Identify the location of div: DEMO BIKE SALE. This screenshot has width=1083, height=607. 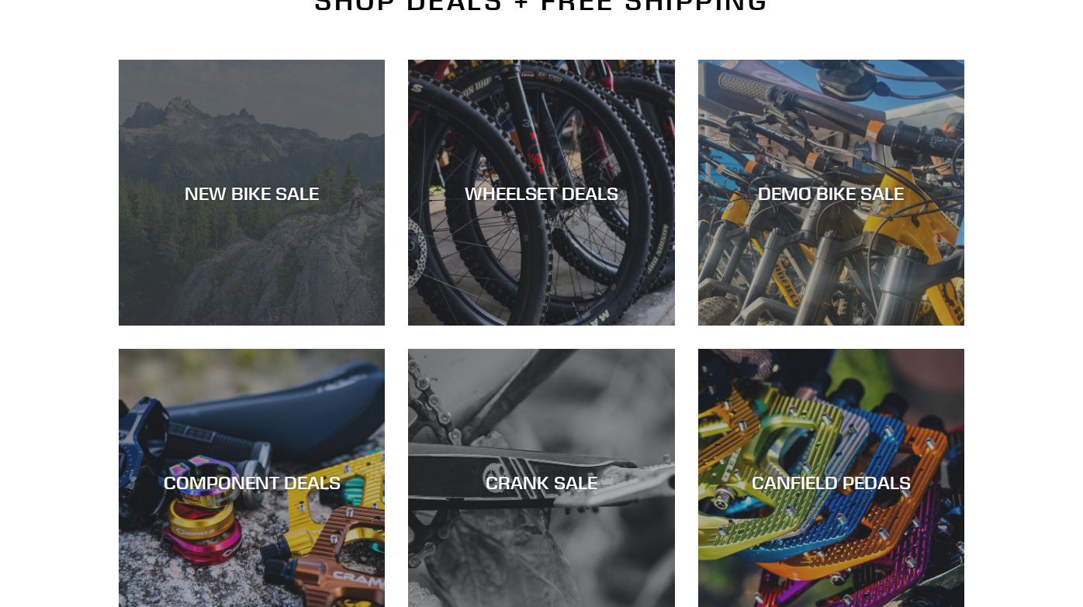
(831, 192).